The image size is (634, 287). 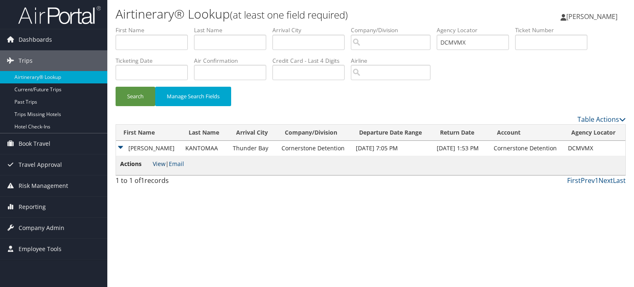 I want to click on label: Airline, so click(x=394, y=61).